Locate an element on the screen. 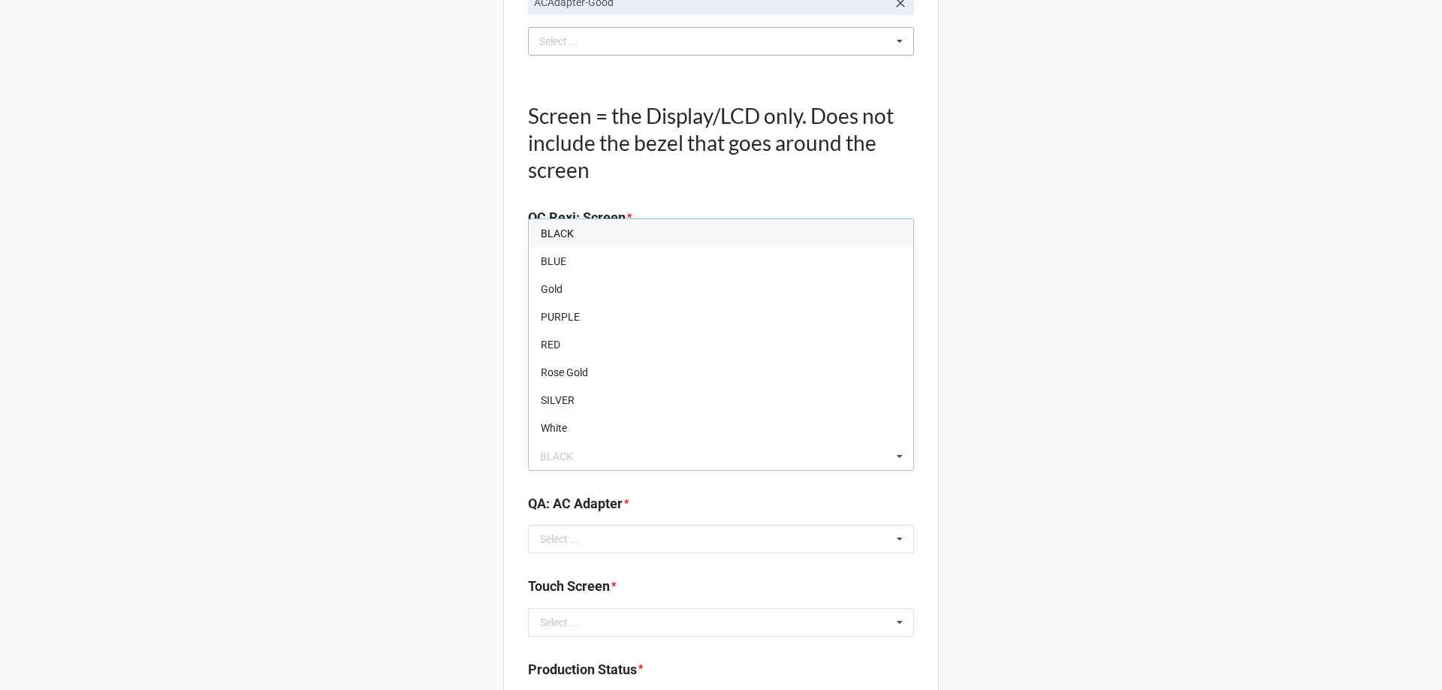  label: Production Status is located at coordinates (582, 670).